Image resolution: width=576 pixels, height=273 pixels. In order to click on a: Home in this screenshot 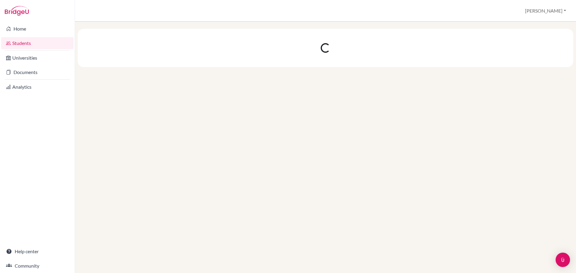, I will do `click(37, 29)`.